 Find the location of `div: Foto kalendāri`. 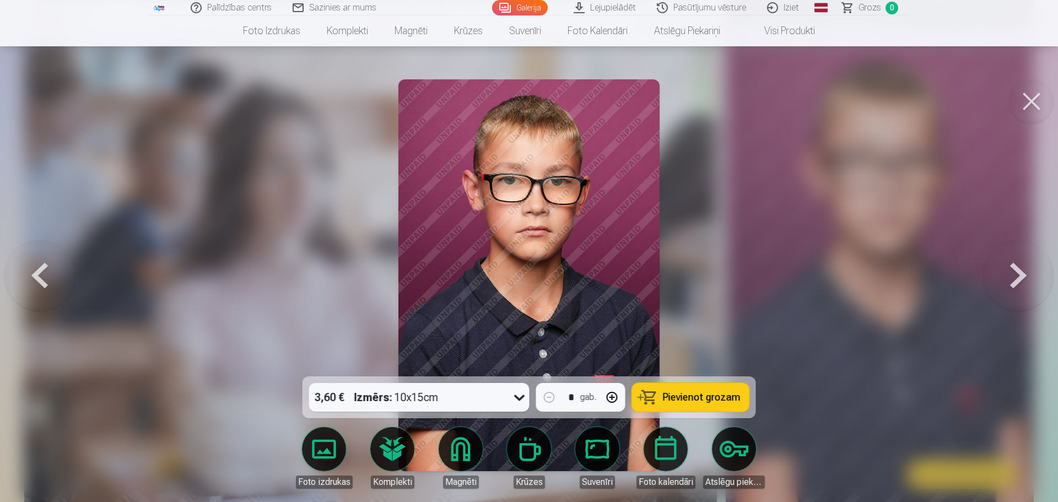

div: Foto kalendāri is located at coordinates (665, 482).